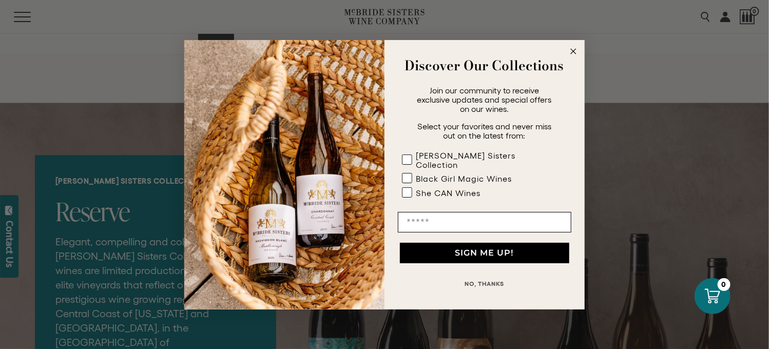 This screenshot has height=349, width=769. What do you see at coordinates (484, 131) in the screenshot?
I see `span: Select your favorites and never miss out on the latest from:` at bounding box center [484, 131].